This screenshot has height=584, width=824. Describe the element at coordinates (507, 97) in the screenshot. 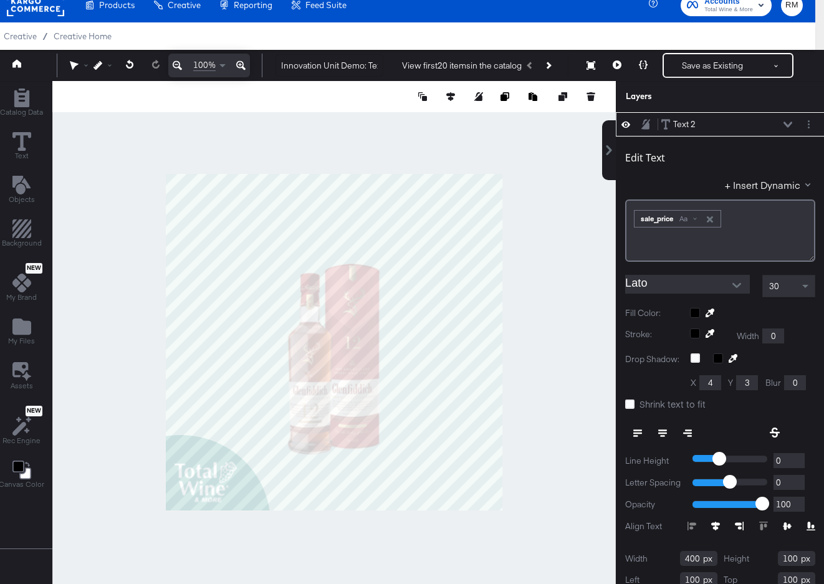

I see `button: Copy image` at that location.